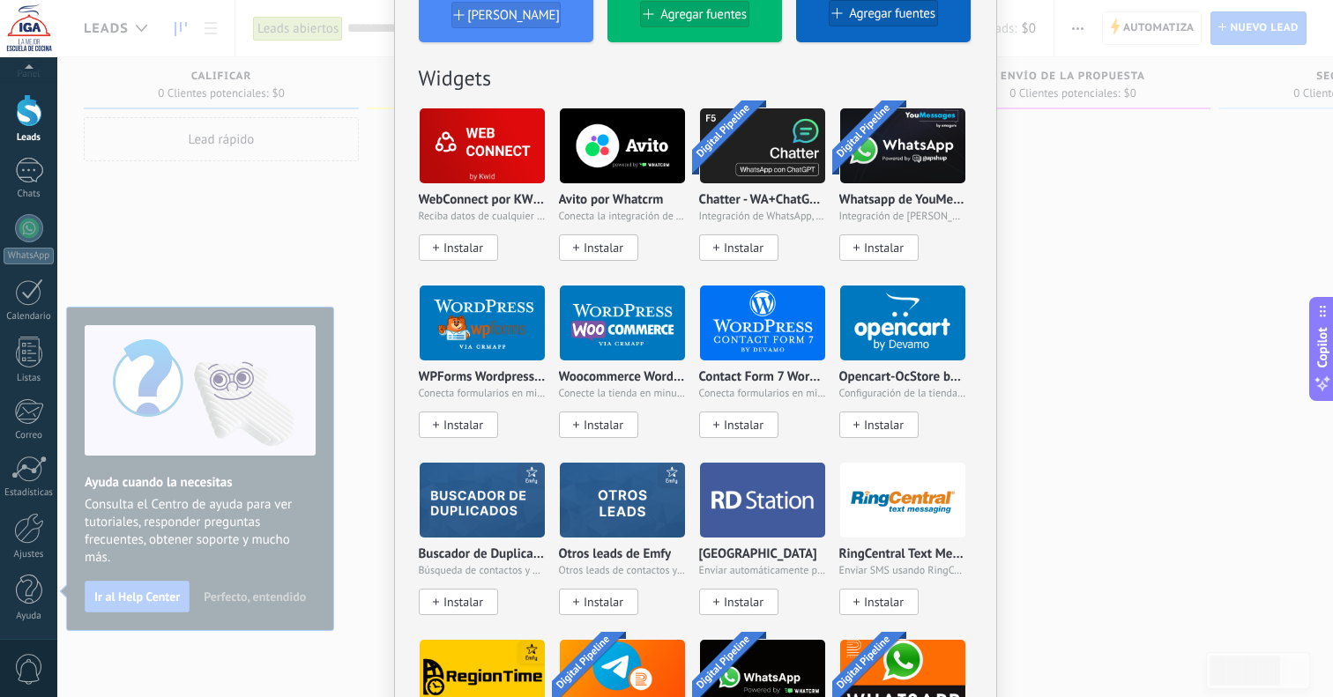 The height and width of the screenshot is (697, 1333). I want to click on p: WPForms Wordpress via CRMapp, so click(482, 377).